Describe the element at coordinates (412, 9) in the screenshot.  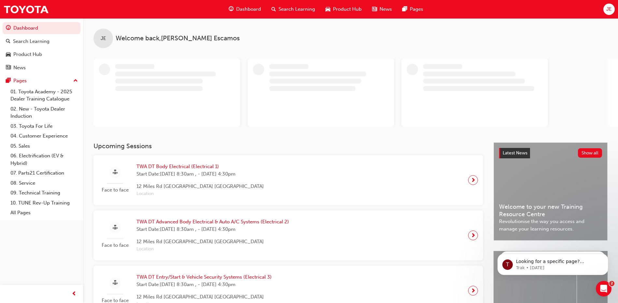
I see `a: pages-iconPages` at that location.